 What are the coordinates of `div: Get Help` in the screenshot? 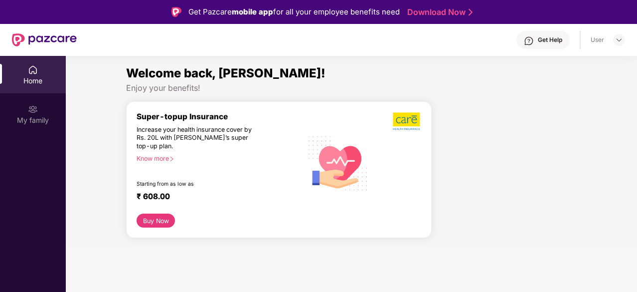 It's located at (550, 40).